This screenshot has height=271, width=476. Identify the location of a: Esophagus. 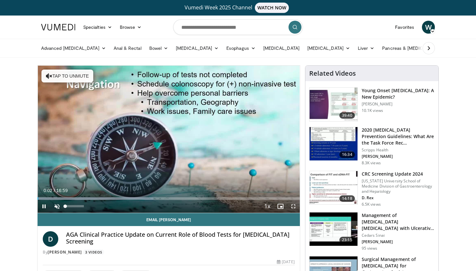
(241, 48).